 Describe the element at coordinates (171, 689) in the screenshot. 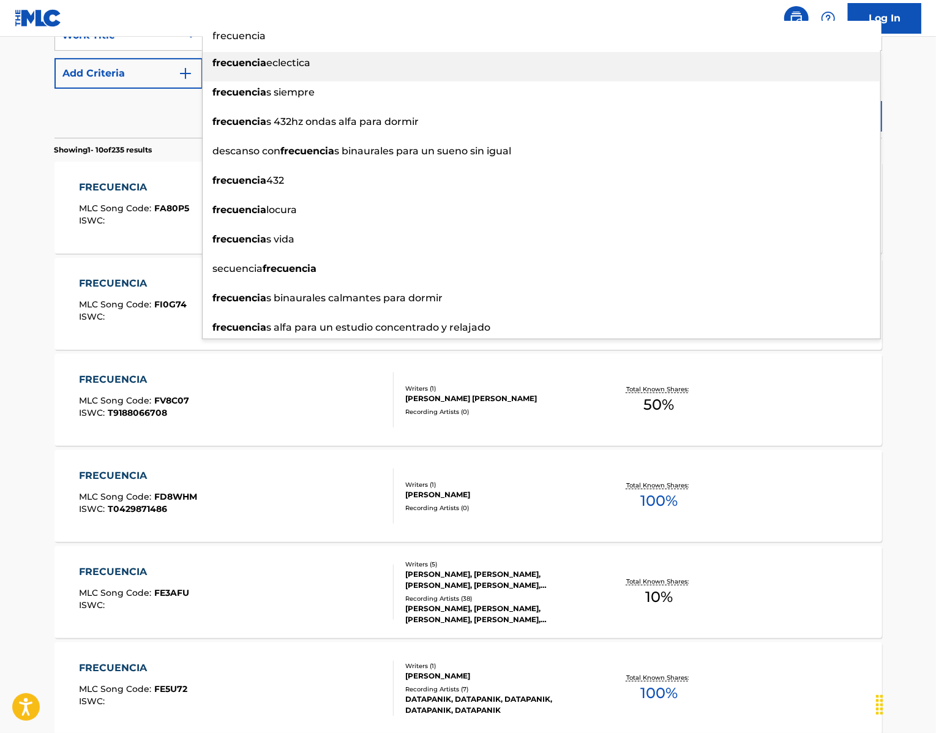

I see `span: FE5U72` at that location.